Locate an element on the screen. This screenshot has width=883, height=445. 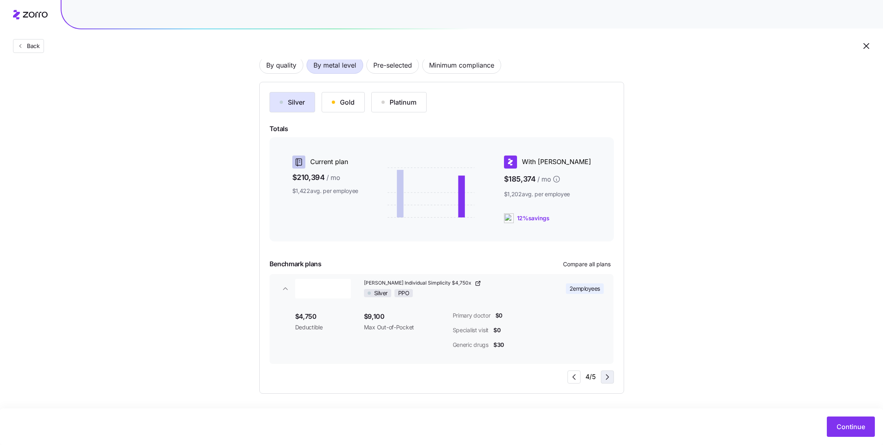
button: Silver is located at coordinates (292, 102).